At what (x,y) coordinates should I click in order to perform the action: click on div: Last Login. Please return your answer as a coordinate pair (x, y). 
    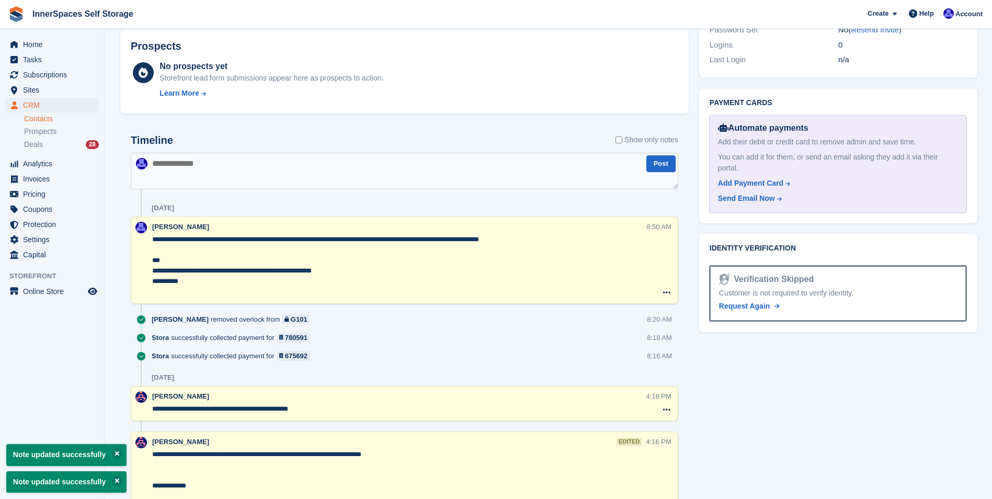
    Looking at the image, I should click on (774, 60).